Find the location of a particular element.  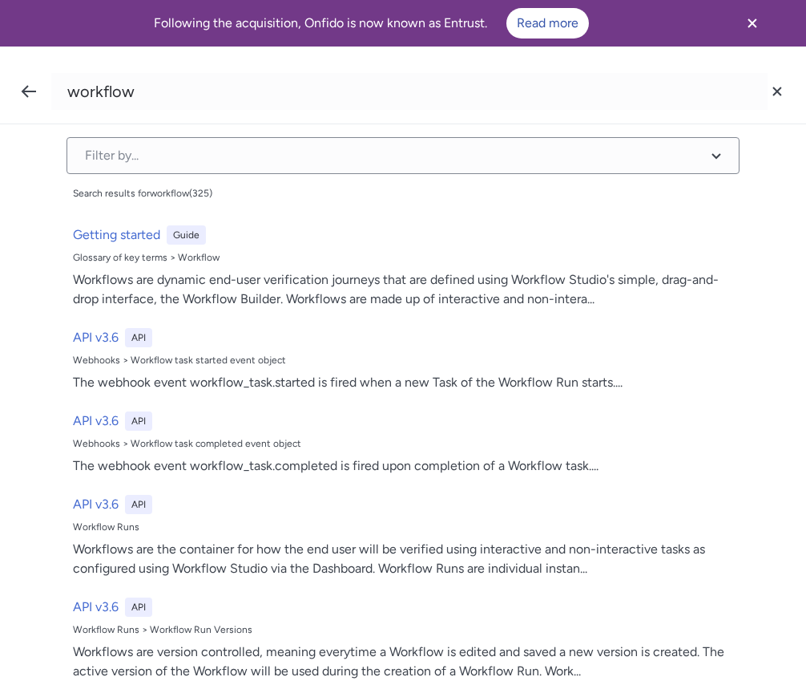

div: Guide is located at coordinates (186, 235).